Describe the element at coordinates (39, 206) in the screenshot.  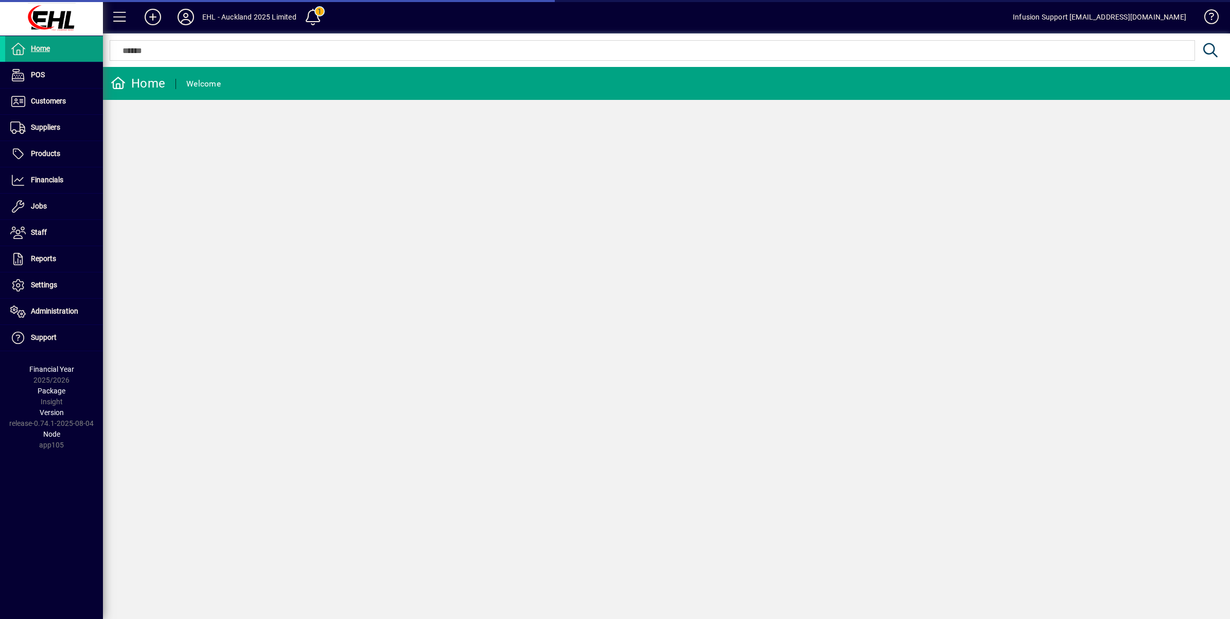
I see `span: Jobs` at that location.